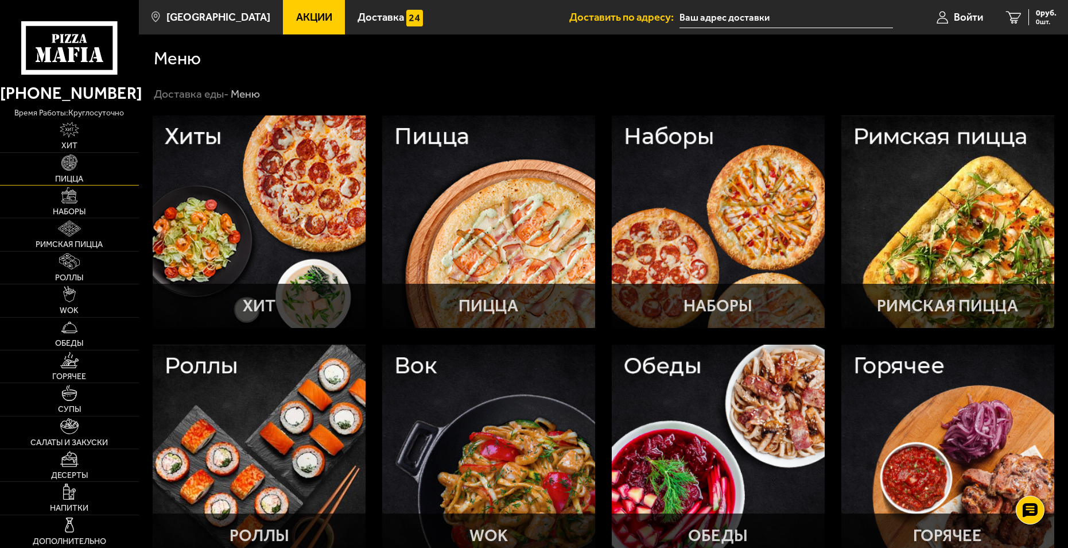 The image size is (1068, 548). Describe the element at coordinates (69, 475) in the screenshot. I see `span: Десерты` at that location.